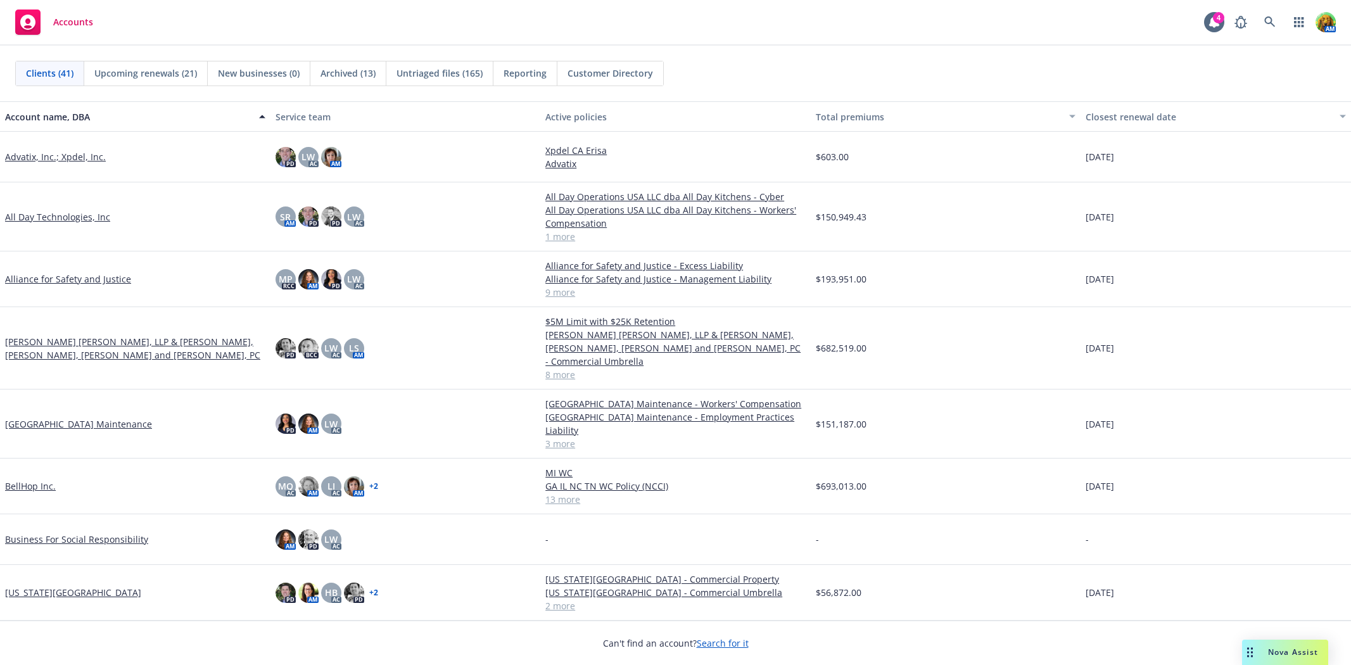  What do you see at coordinates (258, 73) in the screenshot?
I see `span: New businesses (0)` at bounding box center [258, 73].